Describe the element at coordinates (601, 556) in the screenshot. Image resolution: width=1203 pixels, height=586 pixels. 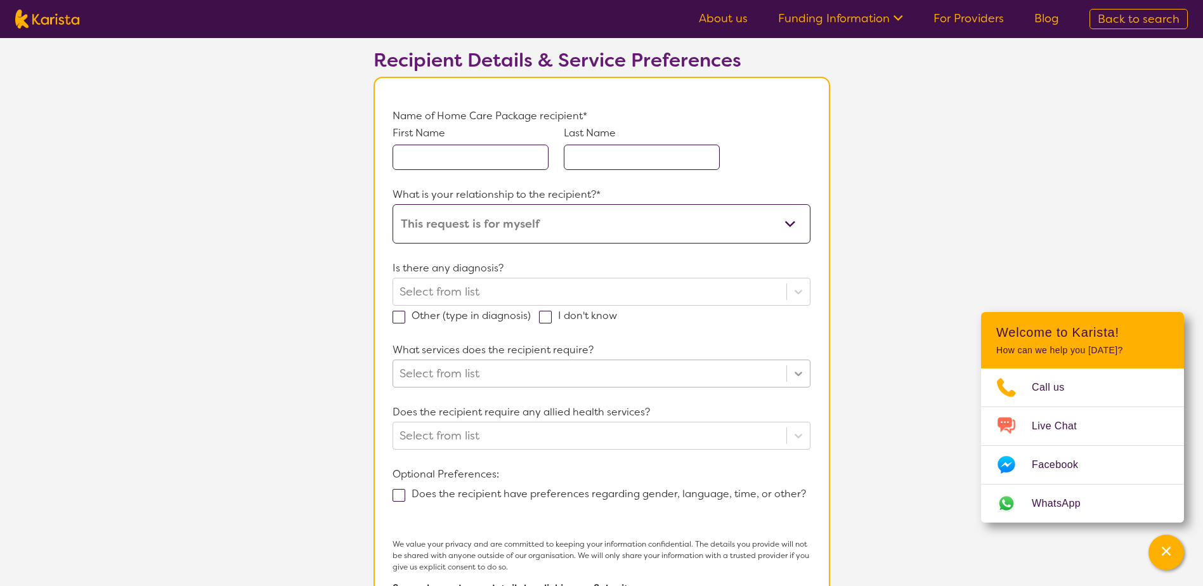
I see `p: We value your privacy and are committed to keeping your information confidential. The details you...` at that location.